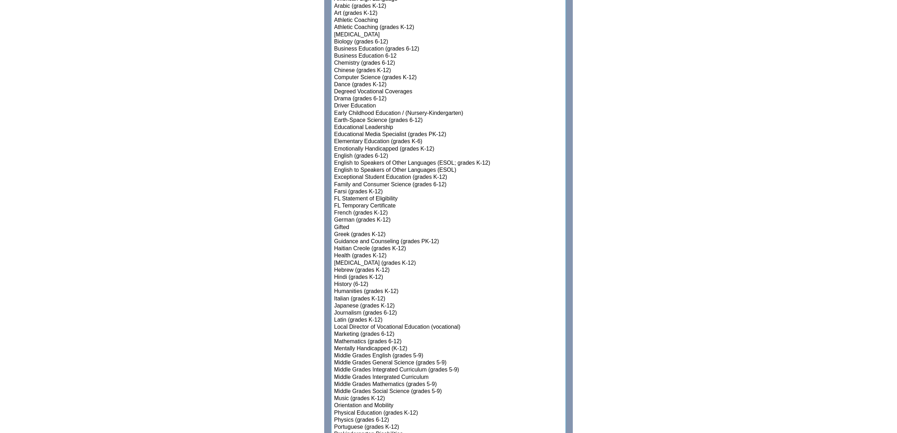  What do you see at coordinates (449, 213) in the screenshot?
I see `option: French (grades K-12)` at bounding box center [449, 213].